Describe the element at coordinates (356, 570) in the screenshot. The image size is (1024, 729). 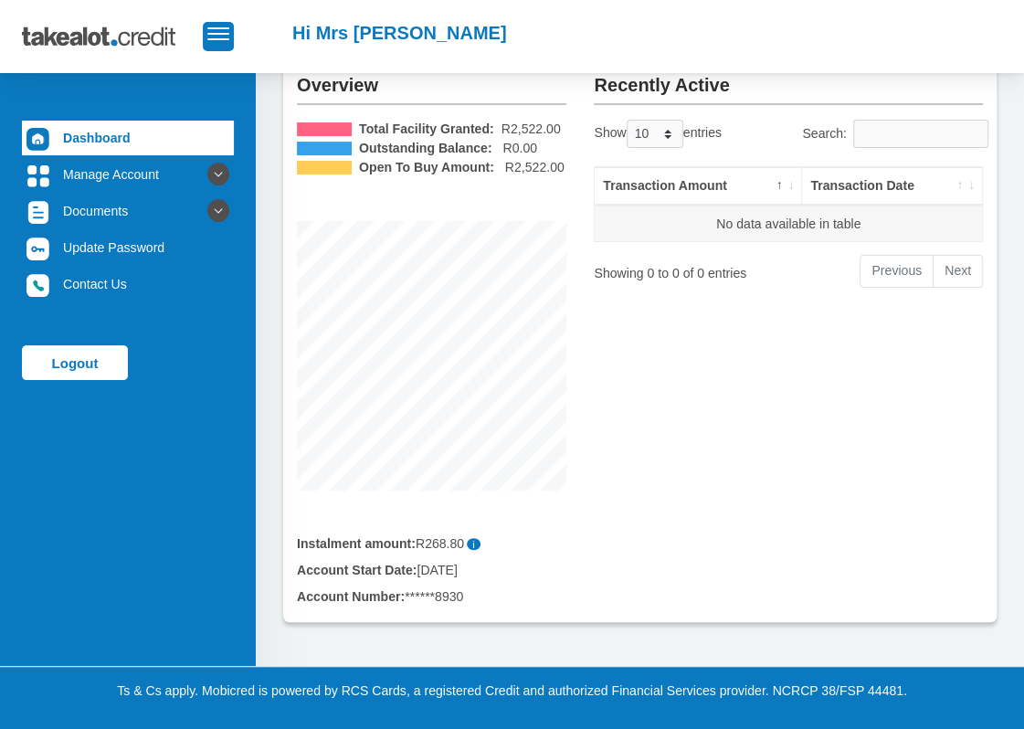
I see `b: Account Start Date:` at that location.